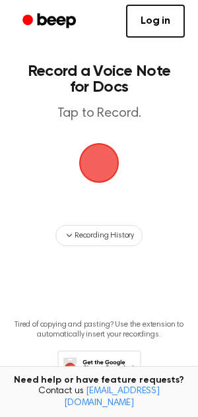 This screenshot has width=198, height=417. Describe the element at coordinates (99, 79) in the screenshot. I see `h1: Record a Voice Note for Docs` at that location.